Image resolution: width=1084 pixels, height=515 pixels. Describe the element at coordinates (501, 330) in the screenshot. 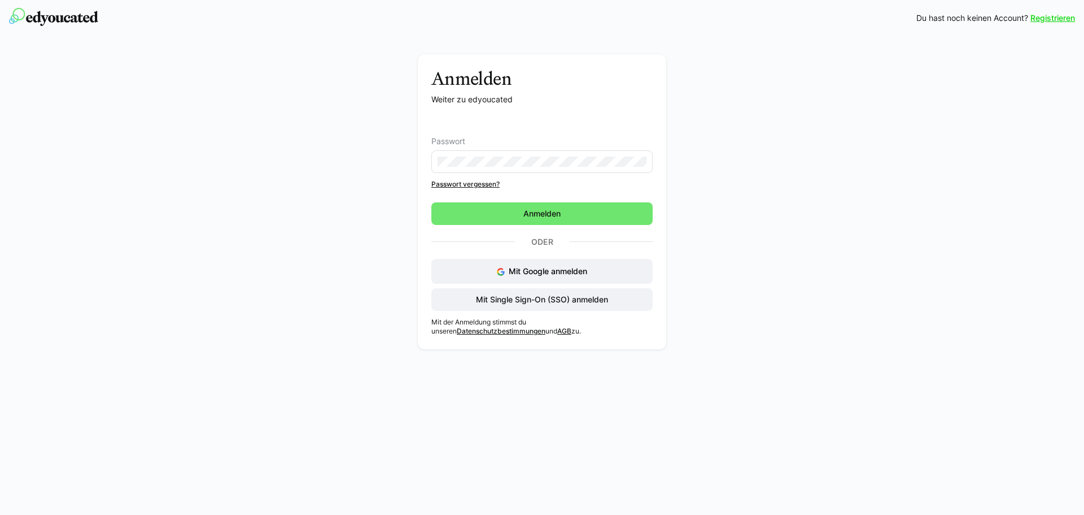

I see `a: Datenschutzbestimmungen` at that location.